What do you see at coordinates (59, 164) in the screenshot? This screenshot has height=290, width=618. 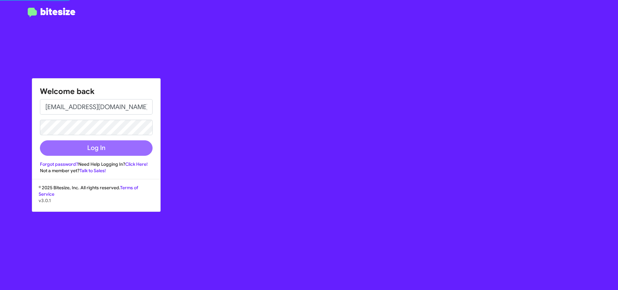 I see `a: Forgot password?` at bounding box center [59, 164].